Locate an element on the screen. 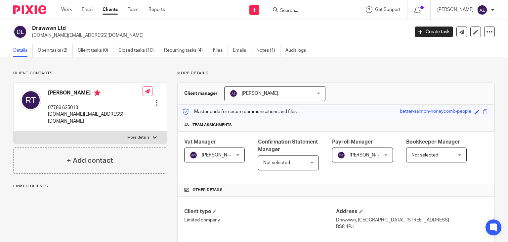  a: Reports is located at coordinates (157, 10).